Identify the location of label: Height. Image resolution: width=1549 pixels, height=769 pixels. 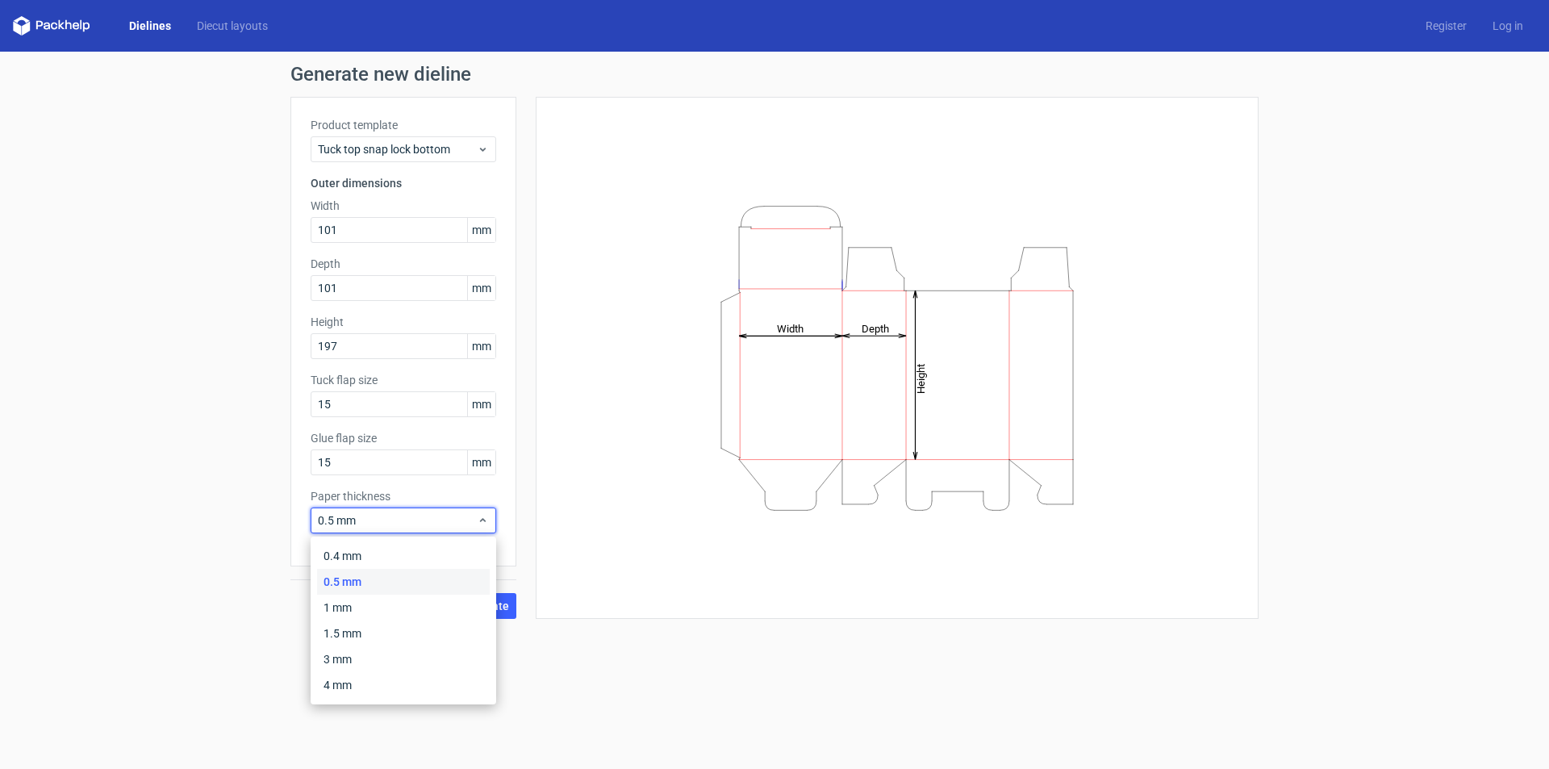
(403, 322).